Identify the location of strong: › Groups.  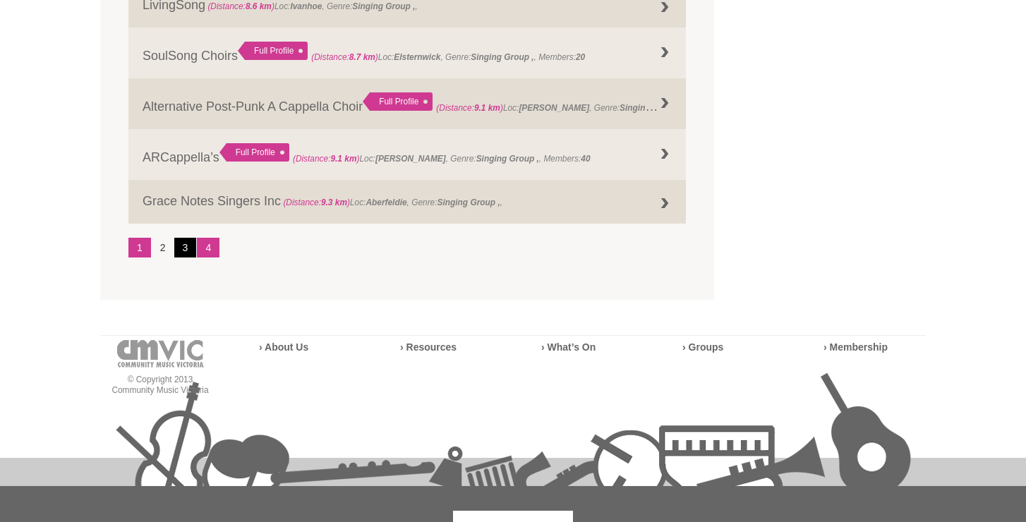
(703, 347).